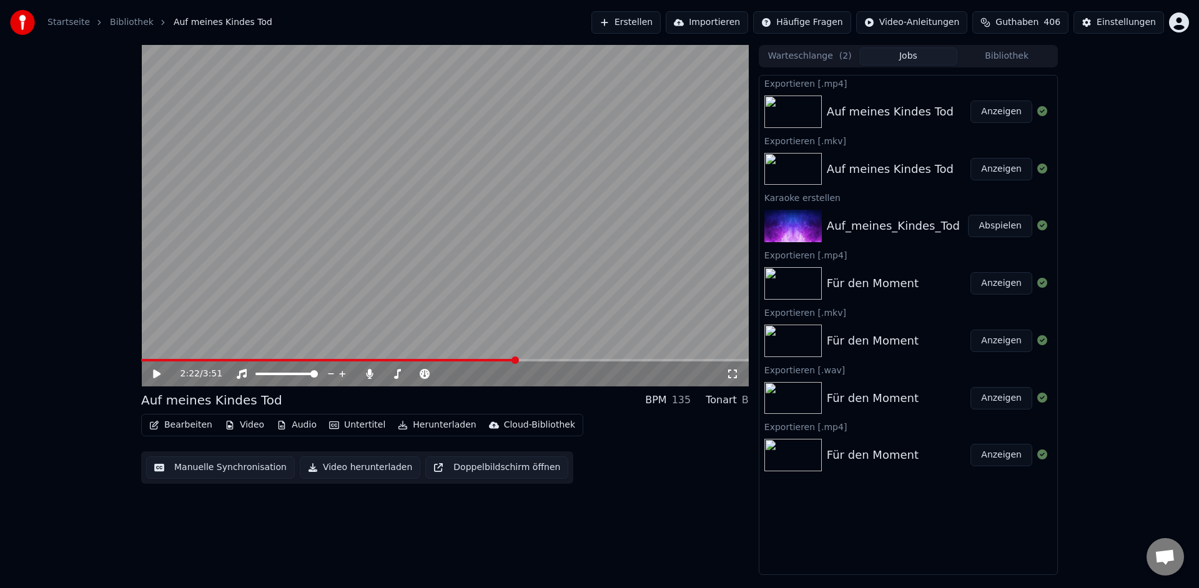 The height and width of the screenshot is (588, 1199). Describe the element at coordinates (69, 22) in the screenshot. I see `a: Startseite` at that location.